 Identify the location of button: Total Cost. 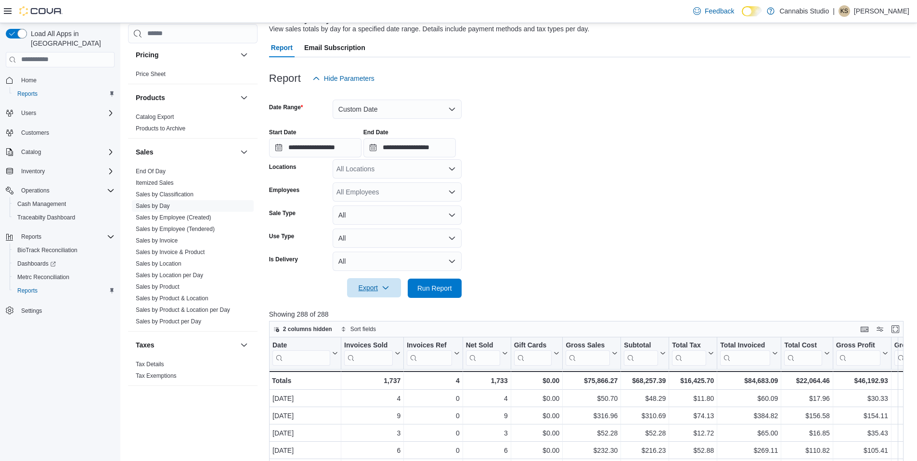
(807, 353).